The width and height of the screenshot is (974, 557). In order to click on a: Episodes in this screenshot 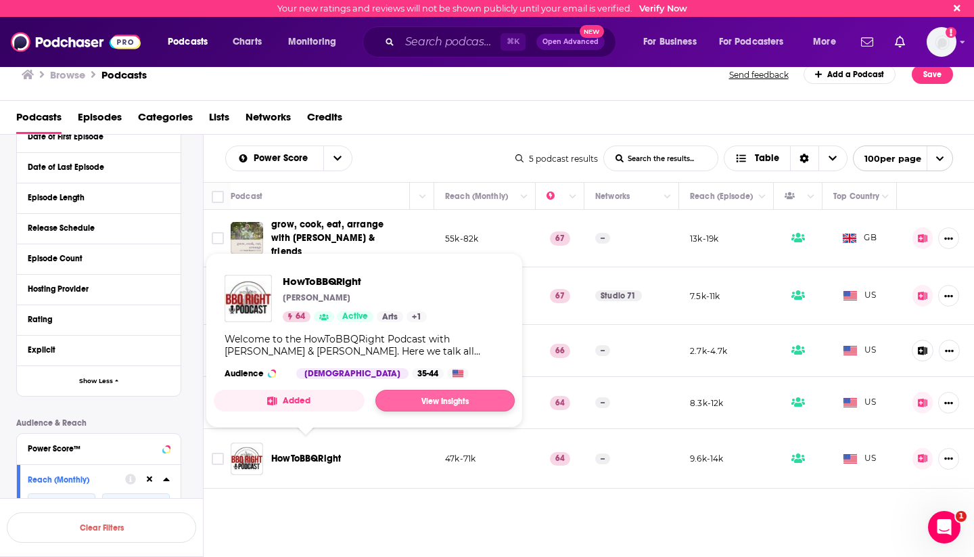, I will do `click(99, 120)`.